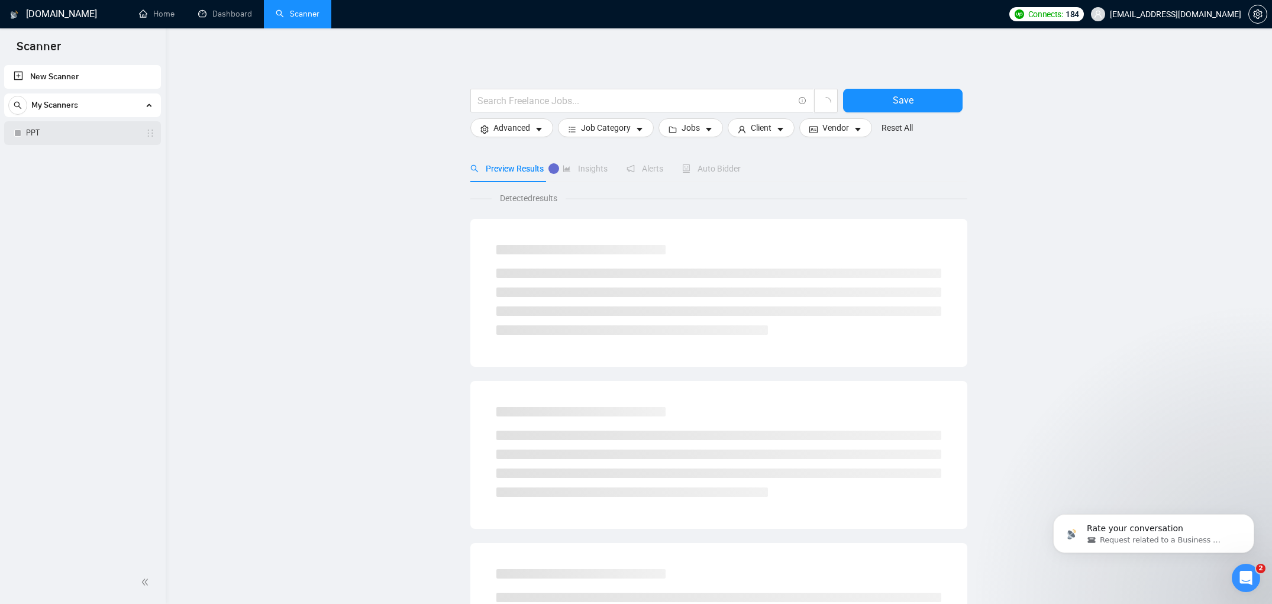  I want to click on span: Client, so click(761, 128).